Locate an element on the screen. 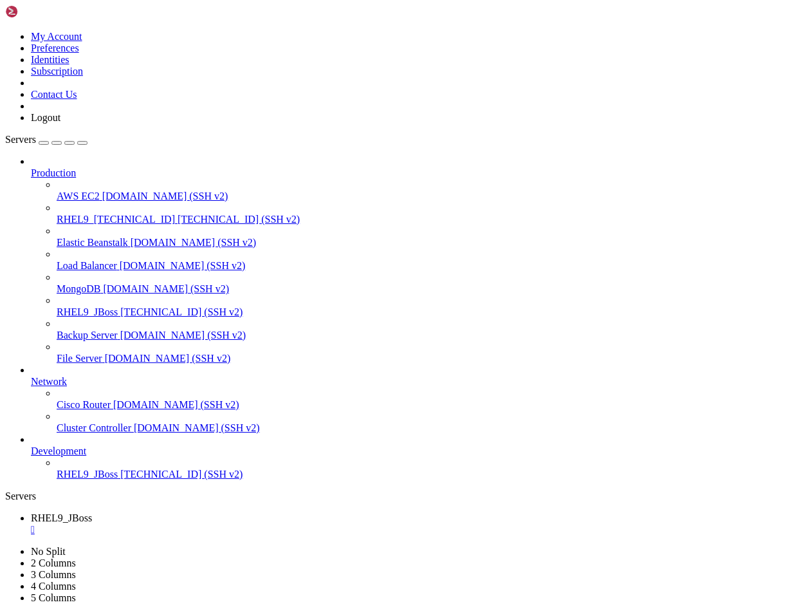  span: Network is located at coordinates (49, 381).